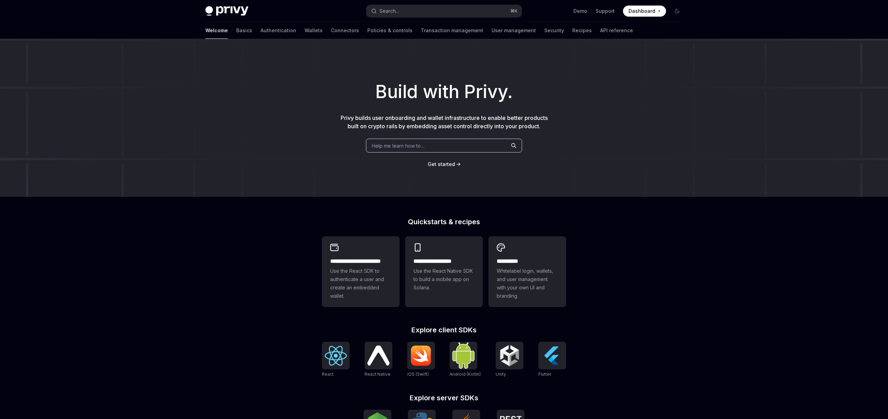 The width and height of the screenshot is (888, 419). I want to click on a: Connectors, so click(345, 31).